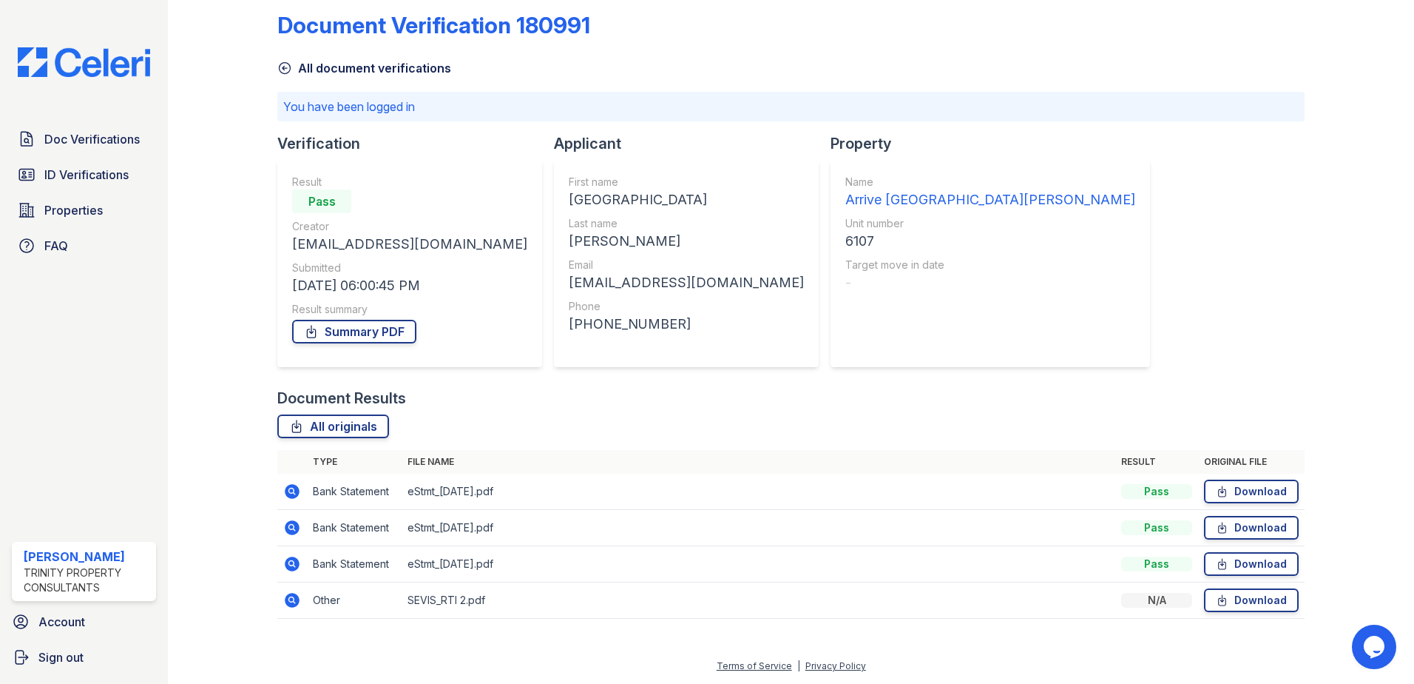  I want to click on th: Type, so click(354, 462).